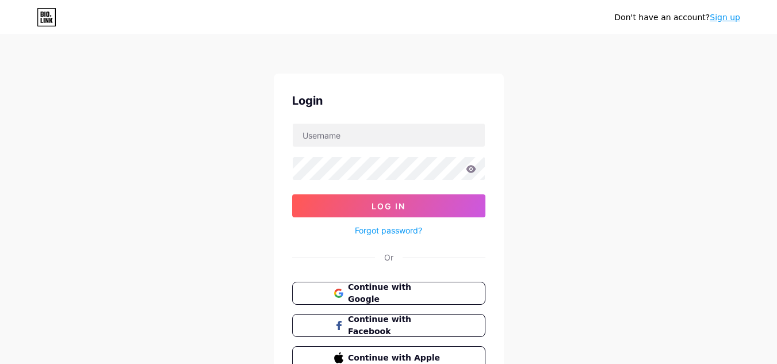 Image resolution: width=777 pixels, height=364 pixels. I want to click on span: Continue with Apple, so click(395, 358).